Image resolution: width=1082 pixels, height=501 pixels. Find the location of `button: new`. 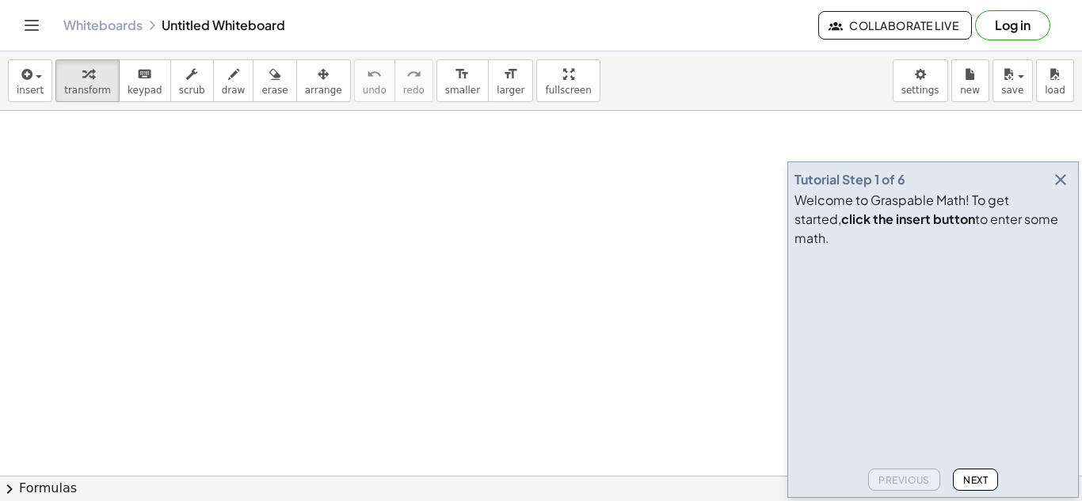

button: new is located at coordinates (970, 81).